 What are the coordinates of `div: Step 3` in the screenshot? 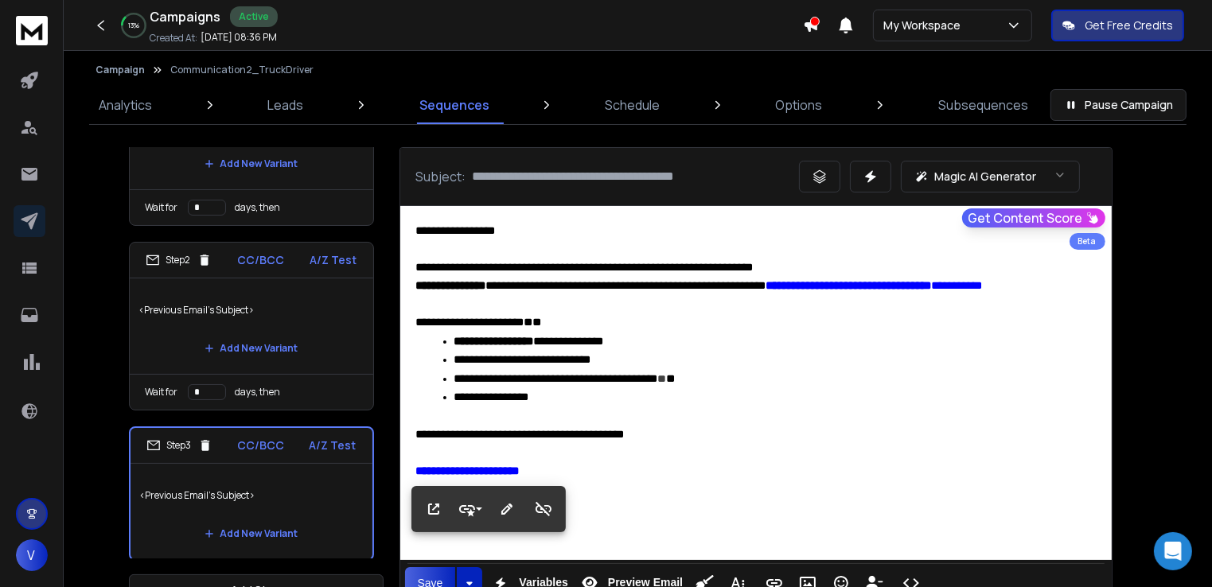 It's located at (179, 446).